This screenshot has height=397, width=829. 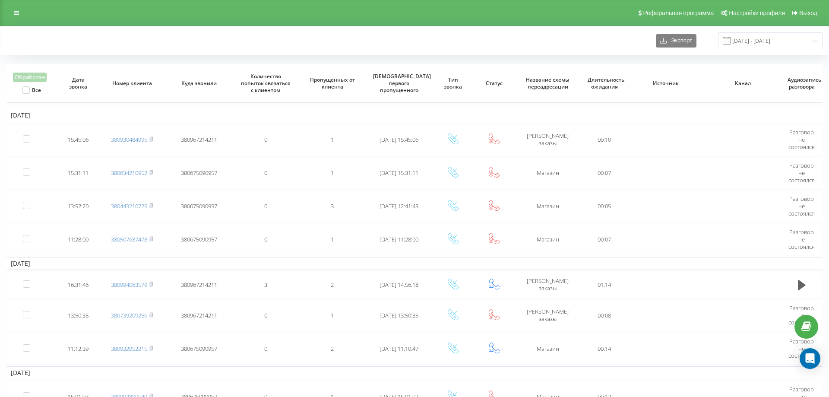 I want to click on span: Настройки профиля, so click(x=756, y=13).